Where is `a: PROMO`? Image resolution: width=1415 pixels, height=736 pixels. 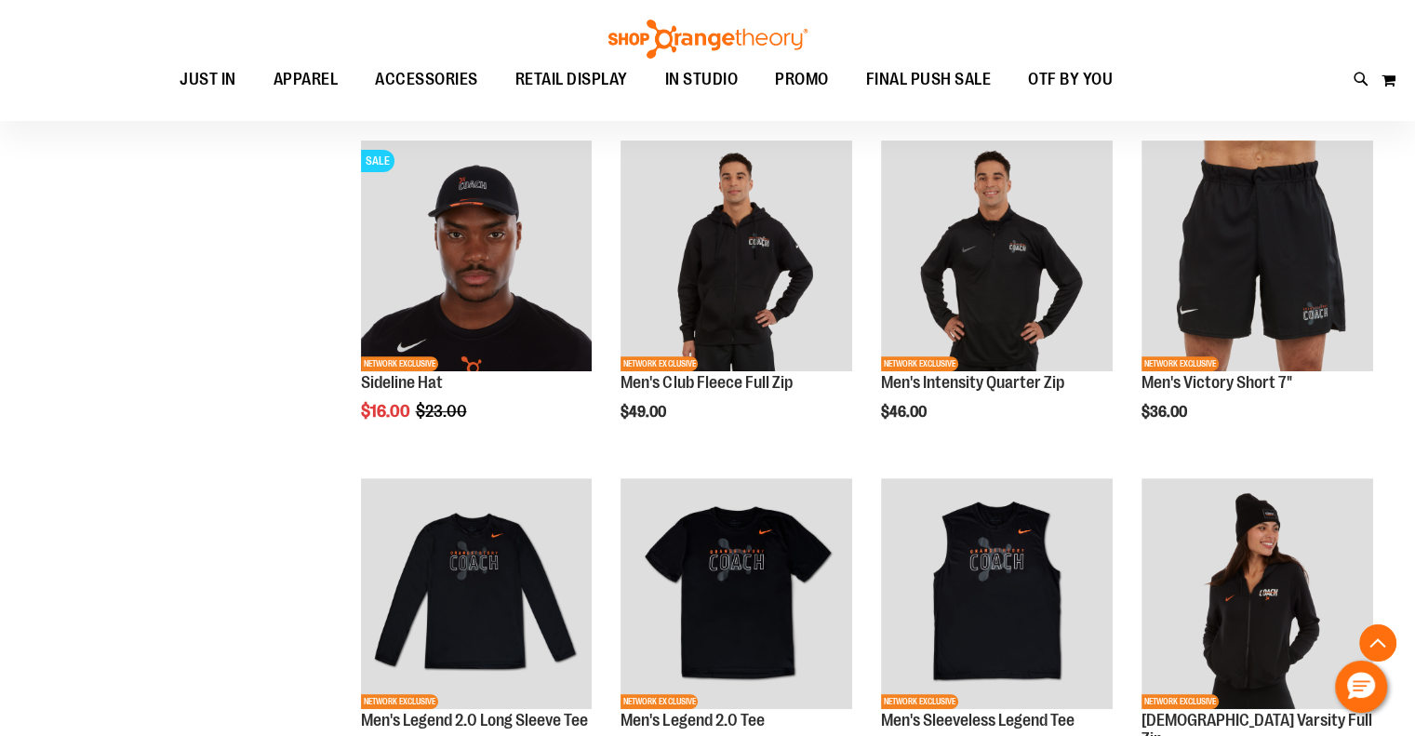
a: PROMO is located at coordinates (802, 80).